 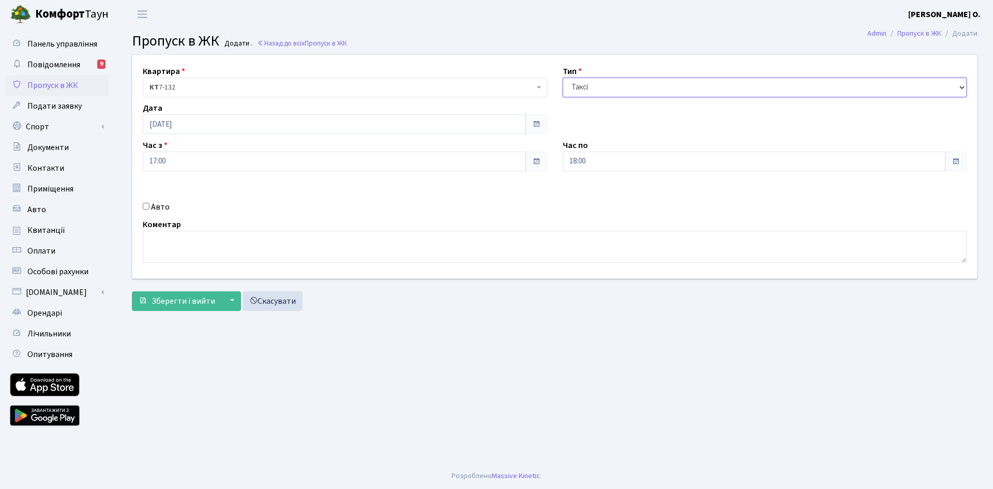 What do you see at coordinates (46, 168) in the screenshot?
I see `span: Контакти` at bounding box center [46, 168].